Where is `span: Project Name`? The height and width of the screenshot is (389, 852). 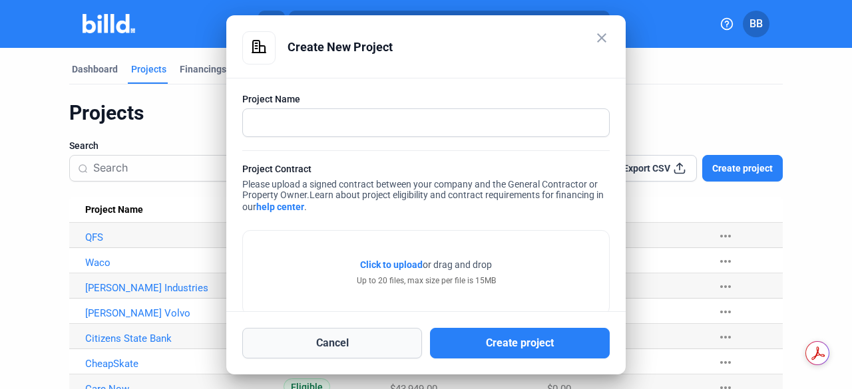
span: Project Name is located at coordinates (114, 210).